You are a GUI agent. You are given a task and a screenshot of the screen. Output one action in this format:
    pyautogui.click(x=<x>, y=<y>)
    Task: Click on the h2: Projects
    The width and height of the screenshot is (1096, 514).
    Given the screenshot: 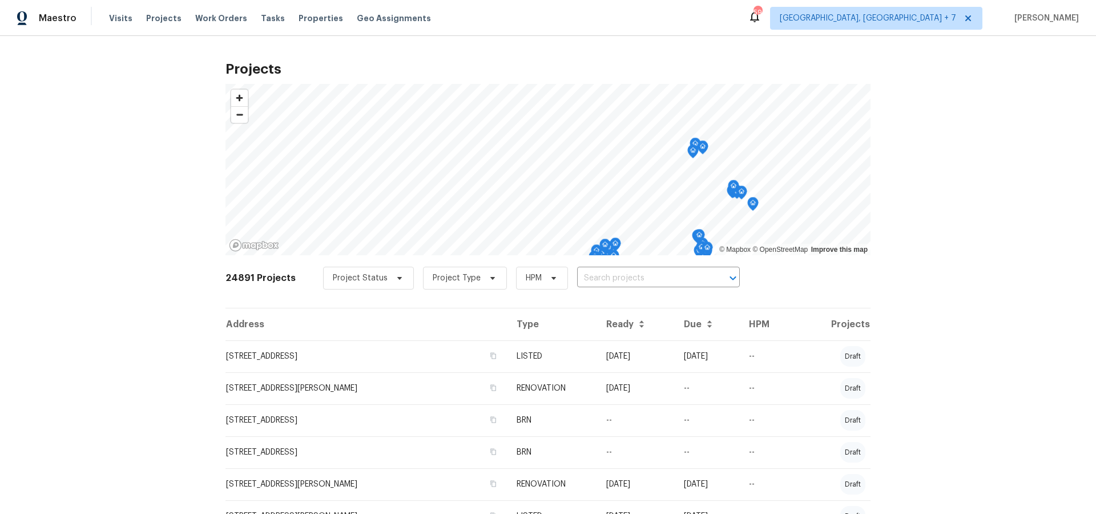 What is the action you would take?
    pyautogui.click(x=548, y=69)
    